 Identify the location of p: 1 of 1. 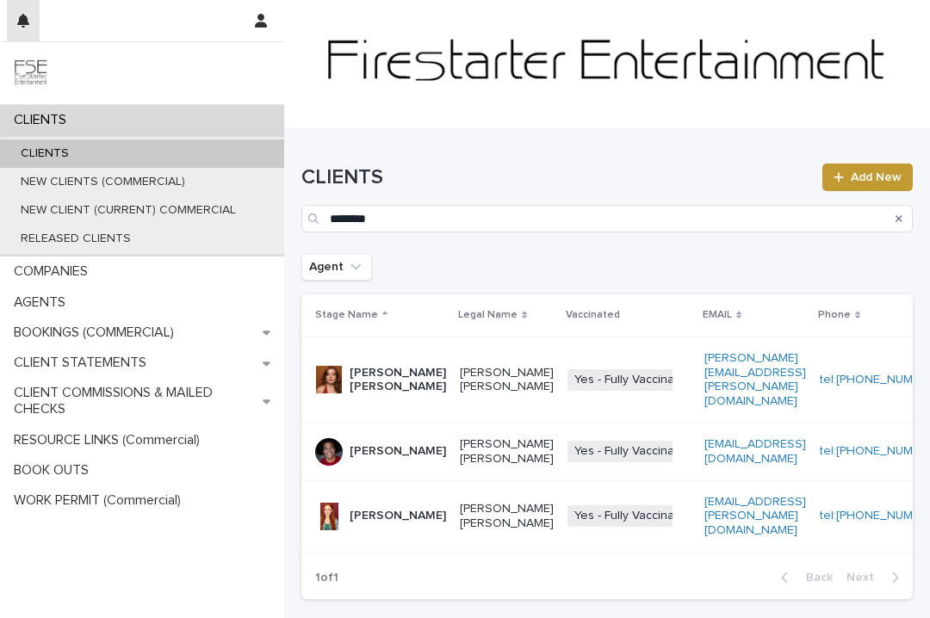
(326, 578).